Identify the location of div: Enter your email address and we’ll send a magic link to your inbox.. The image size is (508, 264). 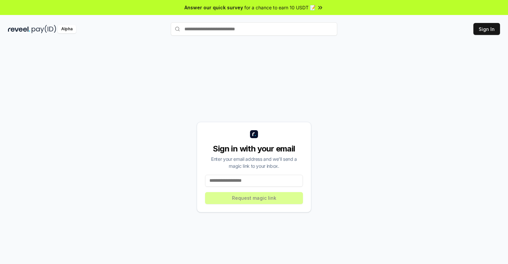
(254, 162).